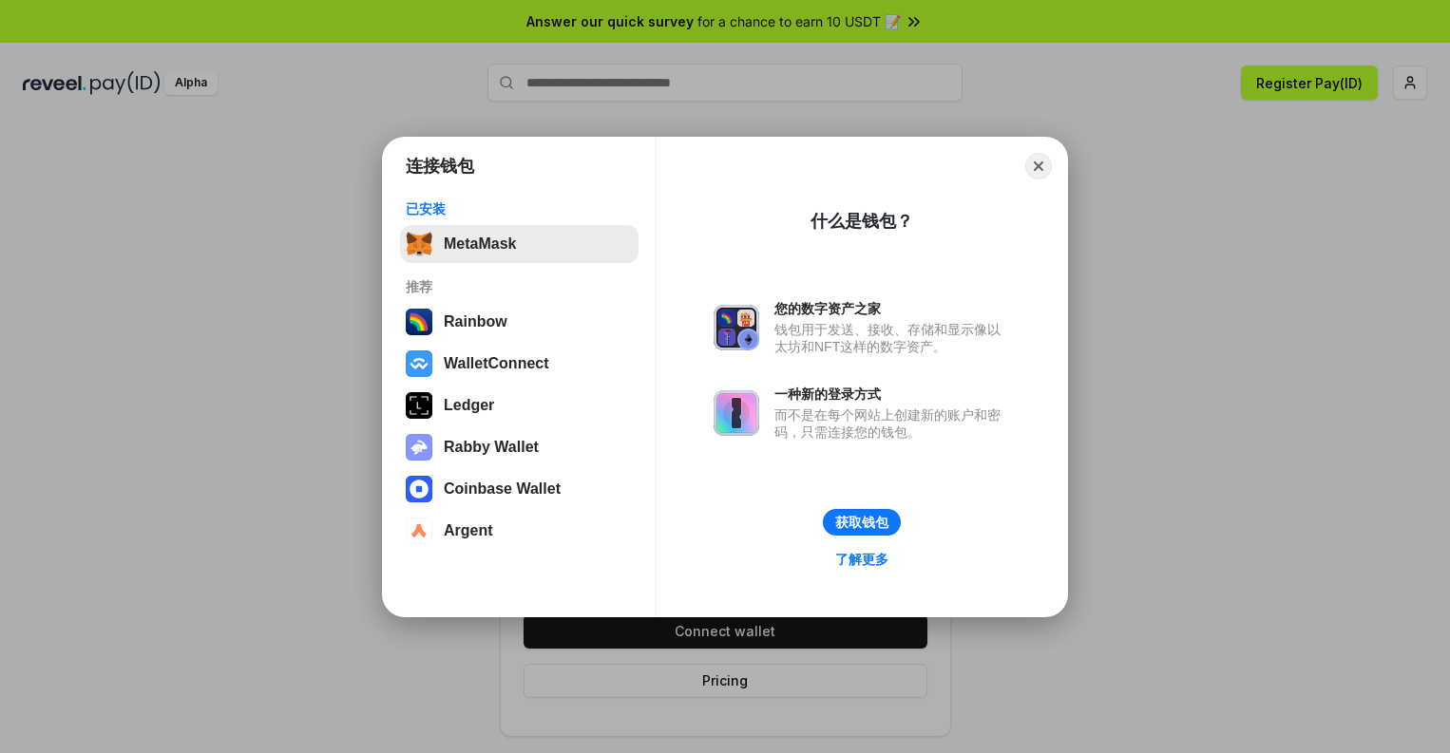 The width and height of the screenshot is (1450, 753). I want to click on button: Close, so click(1038, 166).